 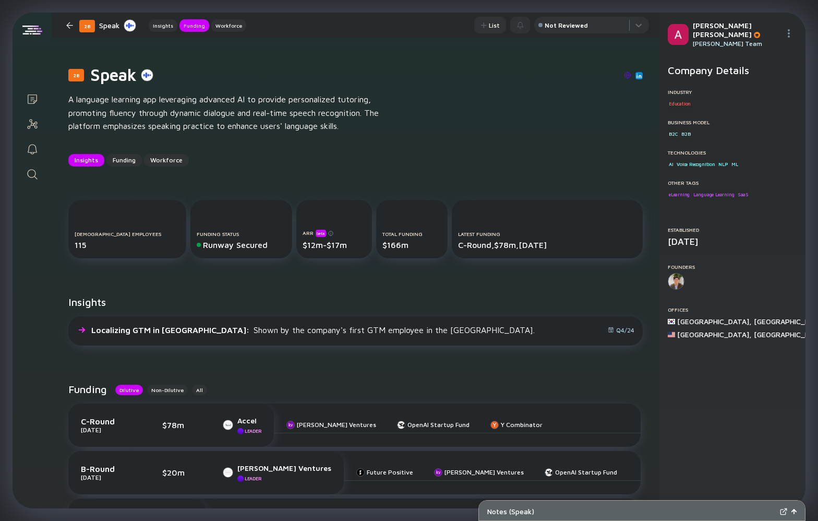 What do you see at coordinates (671, 334) in the screenshot?
I see `img: United States Flag` at bounding box center [671, 334].